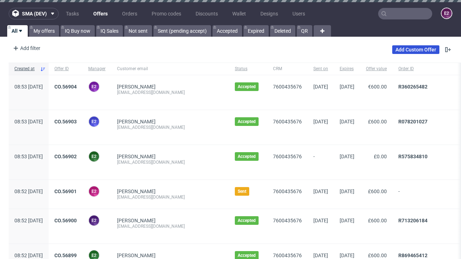  What do you see at coordinates (287, 69) in the screenshot?
I see `span: CRM` at bounding box center [287, 69].